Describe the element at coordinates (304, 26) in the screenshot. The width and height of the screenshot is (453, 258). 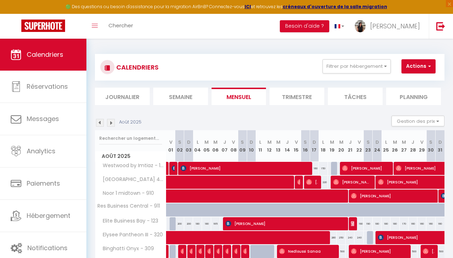
I see `button: Besoin d'aide ?` at that location.